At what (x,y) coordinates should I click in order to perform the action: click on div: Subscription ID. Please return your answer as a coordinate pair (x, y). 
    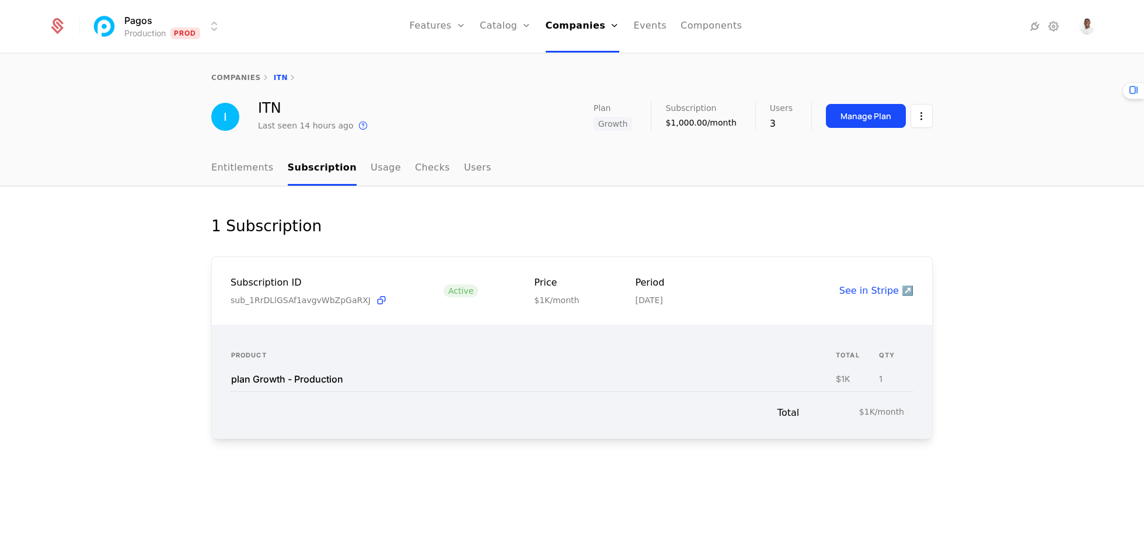
    Looking at the image, I should click on (309, 283).